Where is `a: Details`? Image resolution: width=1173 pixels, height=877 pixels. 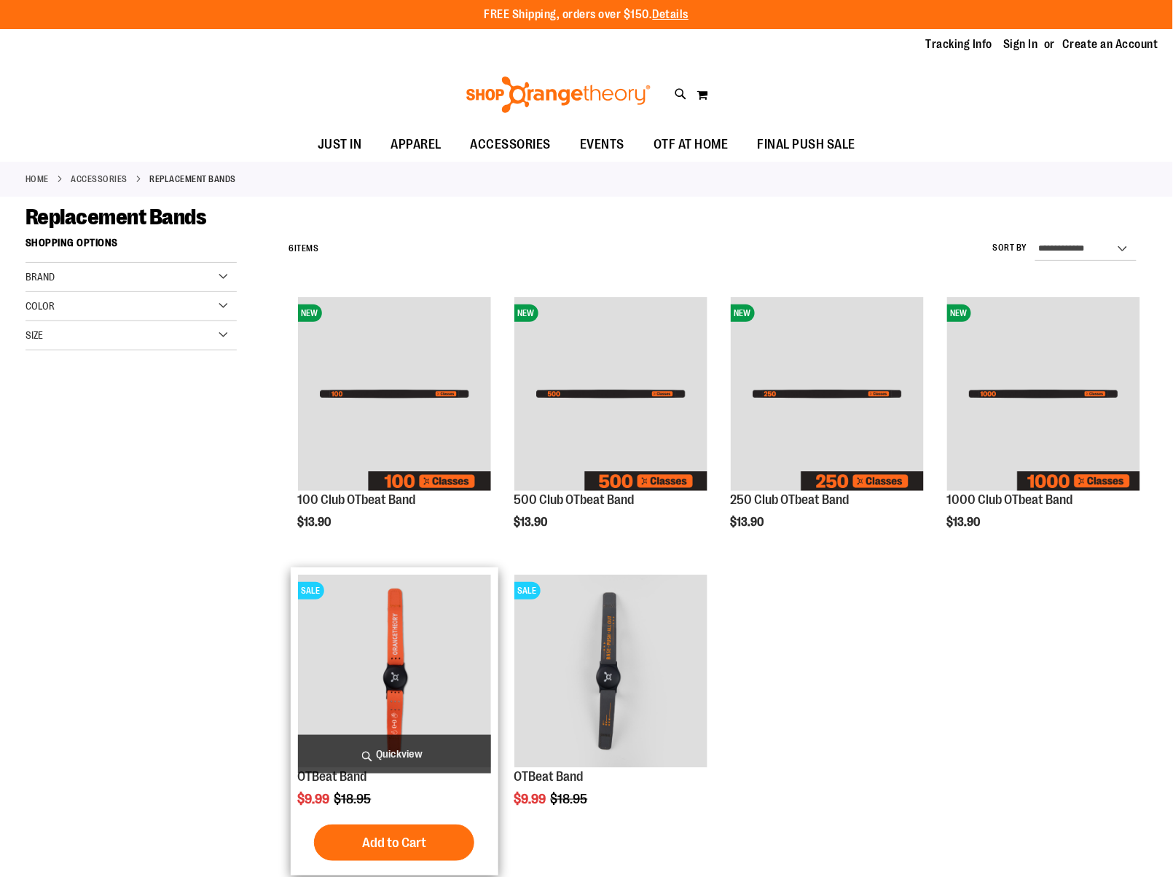
a: Details is located at coordinates (671, 15).